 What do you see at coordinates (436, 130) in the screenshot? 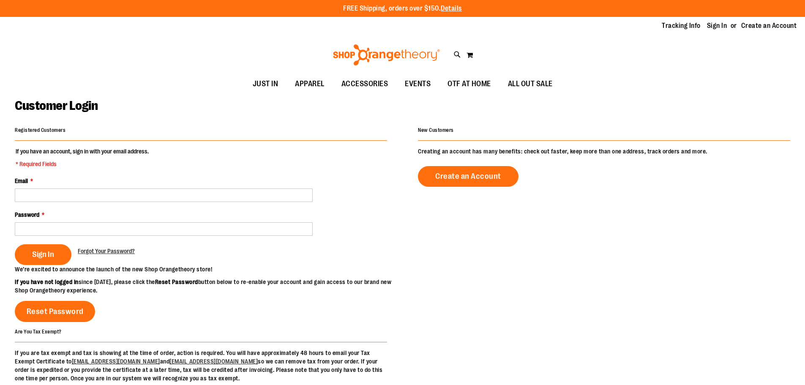
I see `strong: New Customers` at bounding box center [436, 130].